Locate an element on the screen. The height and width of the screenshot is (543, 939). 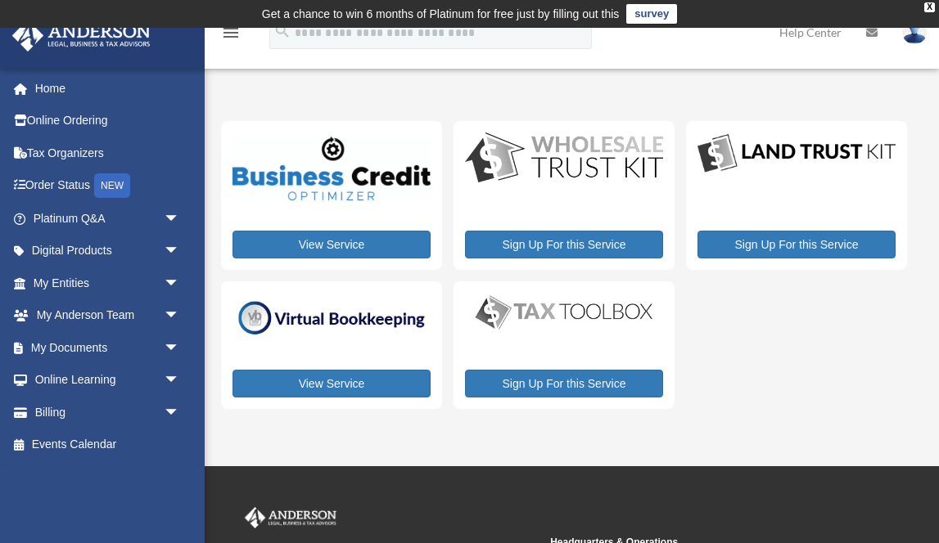
a: Home is located at coordinates (108, 88).